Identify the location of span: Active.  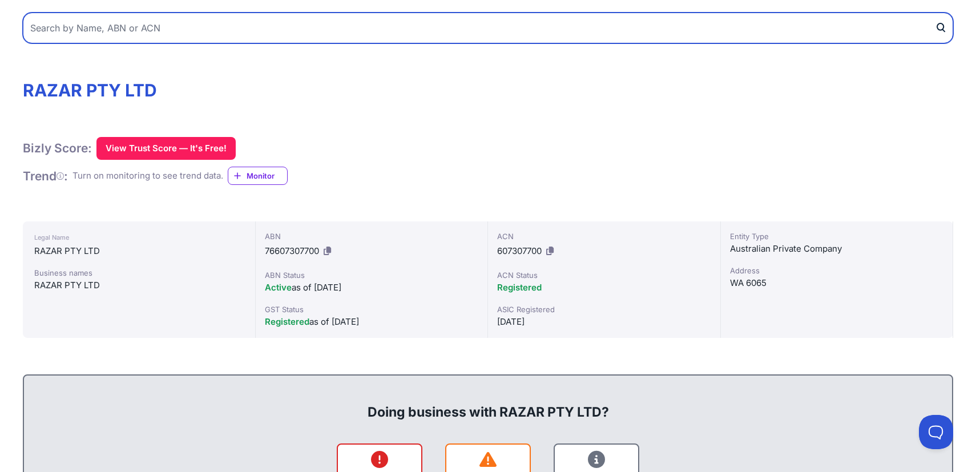
(278, 287).